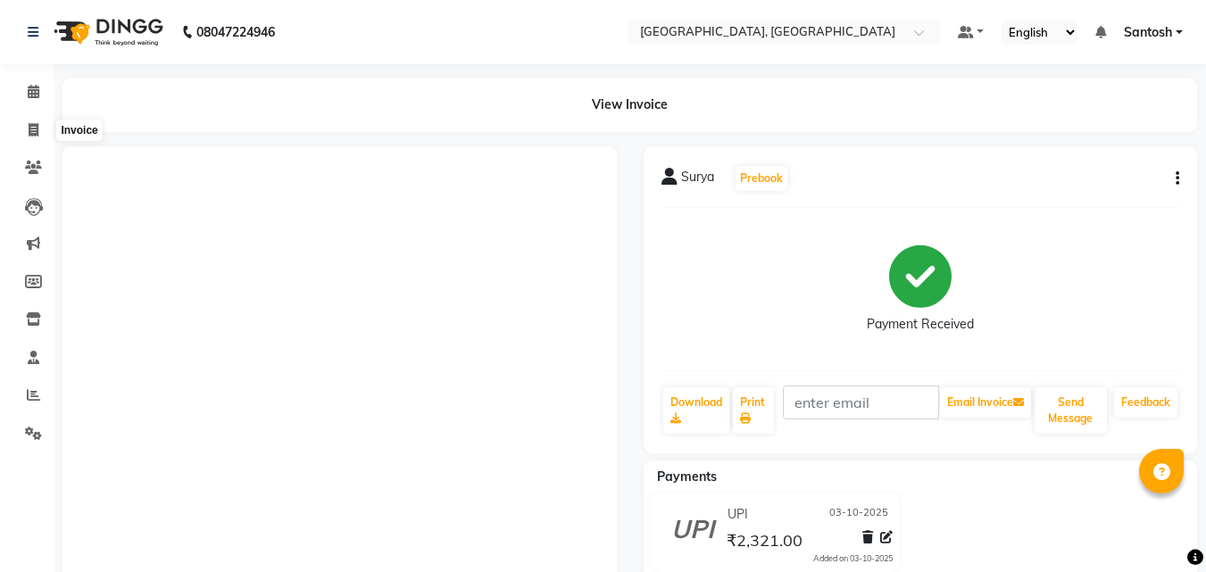 The height and width of the screenshot is (572, 1206). I want to click on img: logo, so click(106, 32).